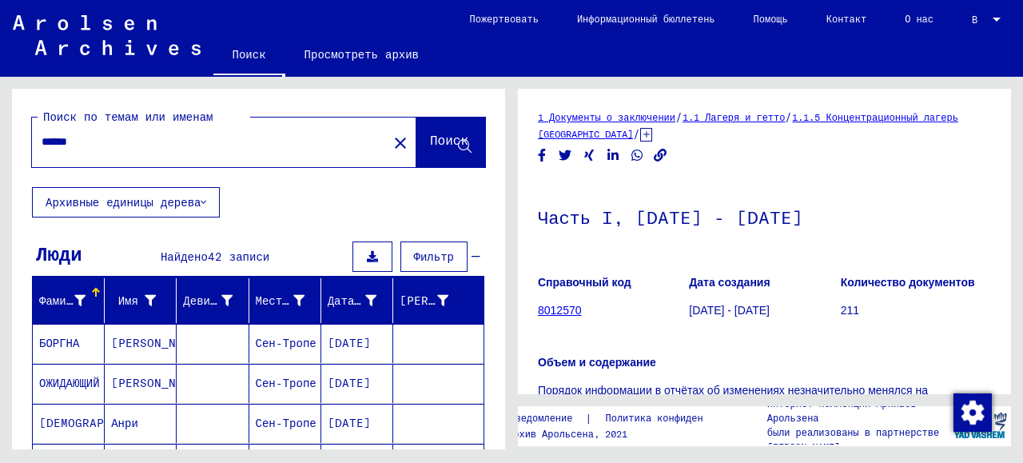 This screenshot has width=1023, height=463. Describe the element at coordinates (733, 117) in the screenshot. I see `font: 1.1 Лагеря и гетто` at that location.